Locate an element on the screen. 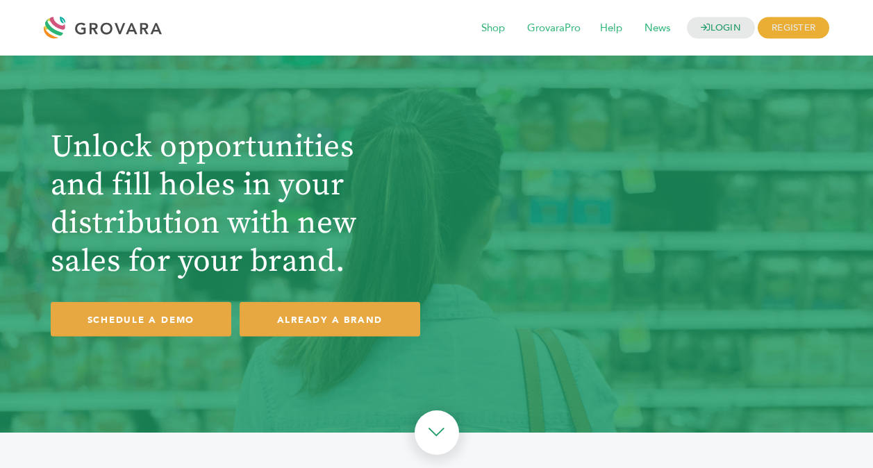 The height and width of the screenshot is (468, 873). span: Shop is located at coordinates (493, 28).